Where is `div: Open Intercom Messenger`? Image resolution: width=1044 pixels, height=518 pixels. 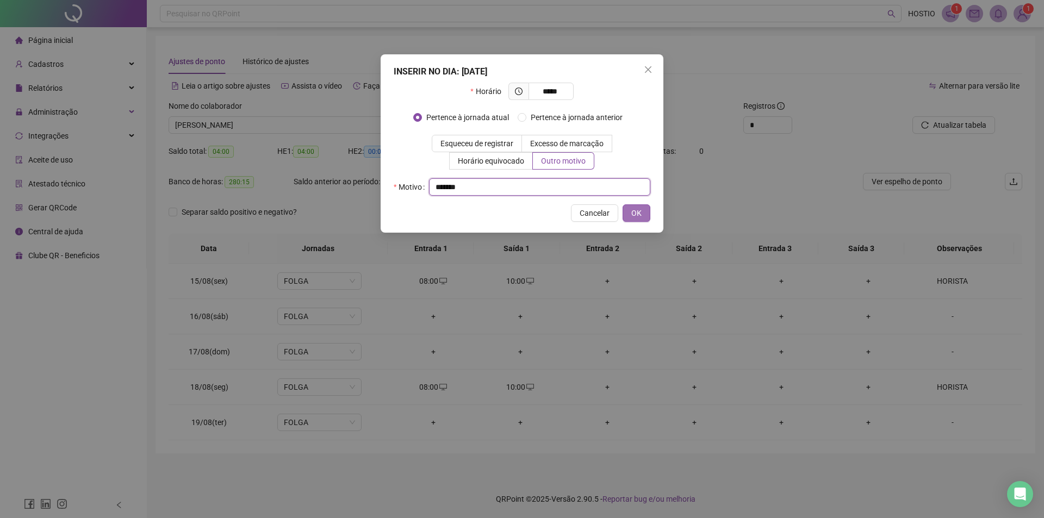 div: Open Intercom Messenger is located at coordinates (1020, 494).